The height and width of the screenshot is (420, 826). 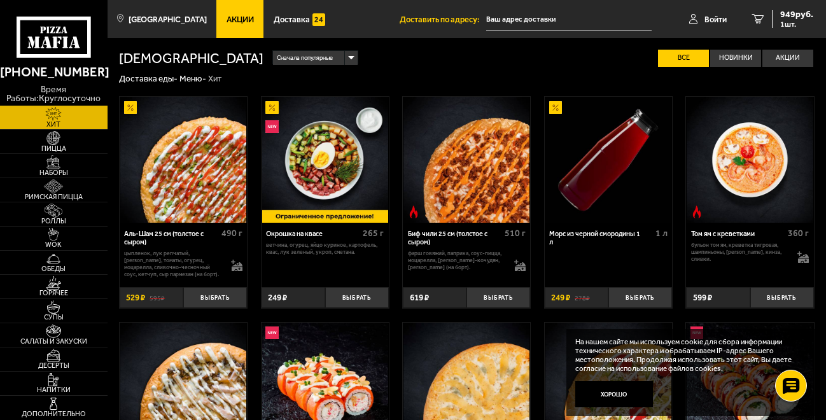 I want to click on img: Биф чили 25 см (толстое с сыром), so click(x=467, y=160).